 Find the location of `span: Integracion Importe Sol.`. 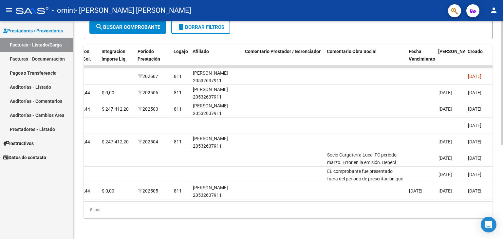

span: Integracion Importe Sol. is located at coordinates (78, 55).